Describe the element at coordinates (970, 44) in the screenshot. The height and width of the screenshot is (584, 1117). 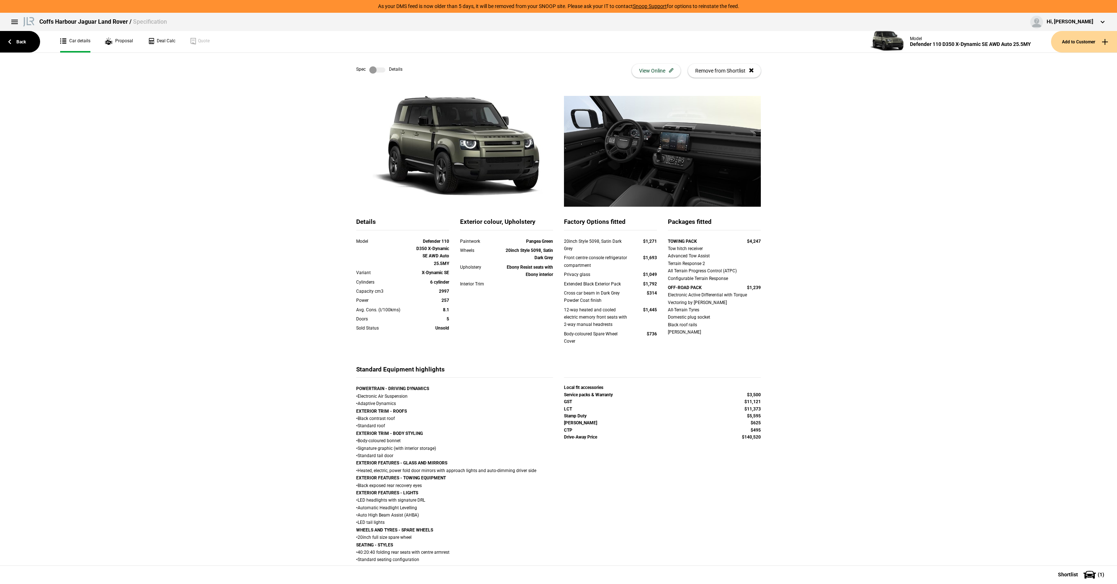
I see `div: Defender 110 D350 X-Dynamic SE AWD Auto 25.5MY` at that location.